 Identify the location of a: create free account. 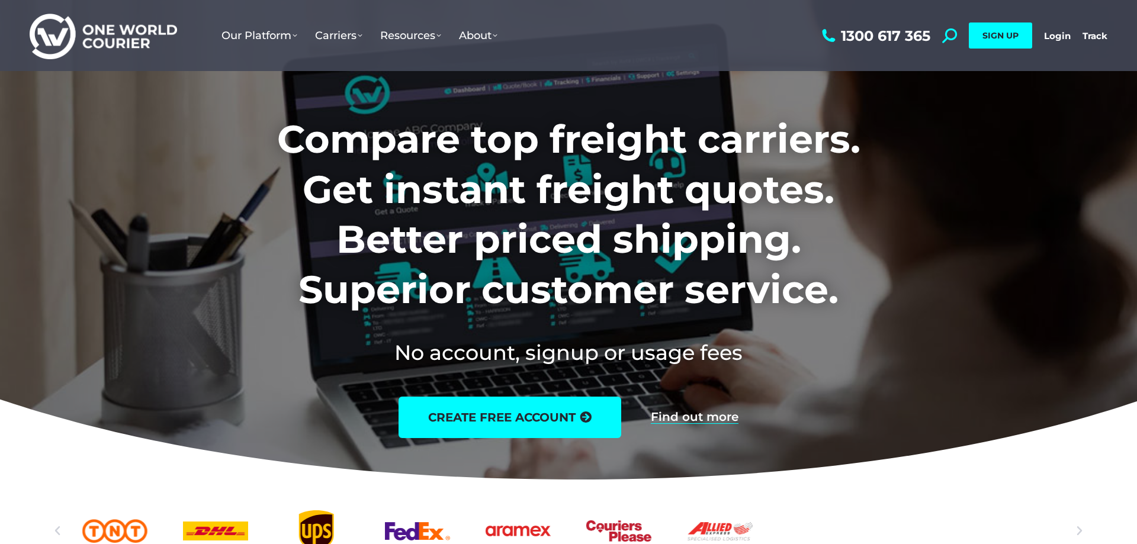
(510, 418).